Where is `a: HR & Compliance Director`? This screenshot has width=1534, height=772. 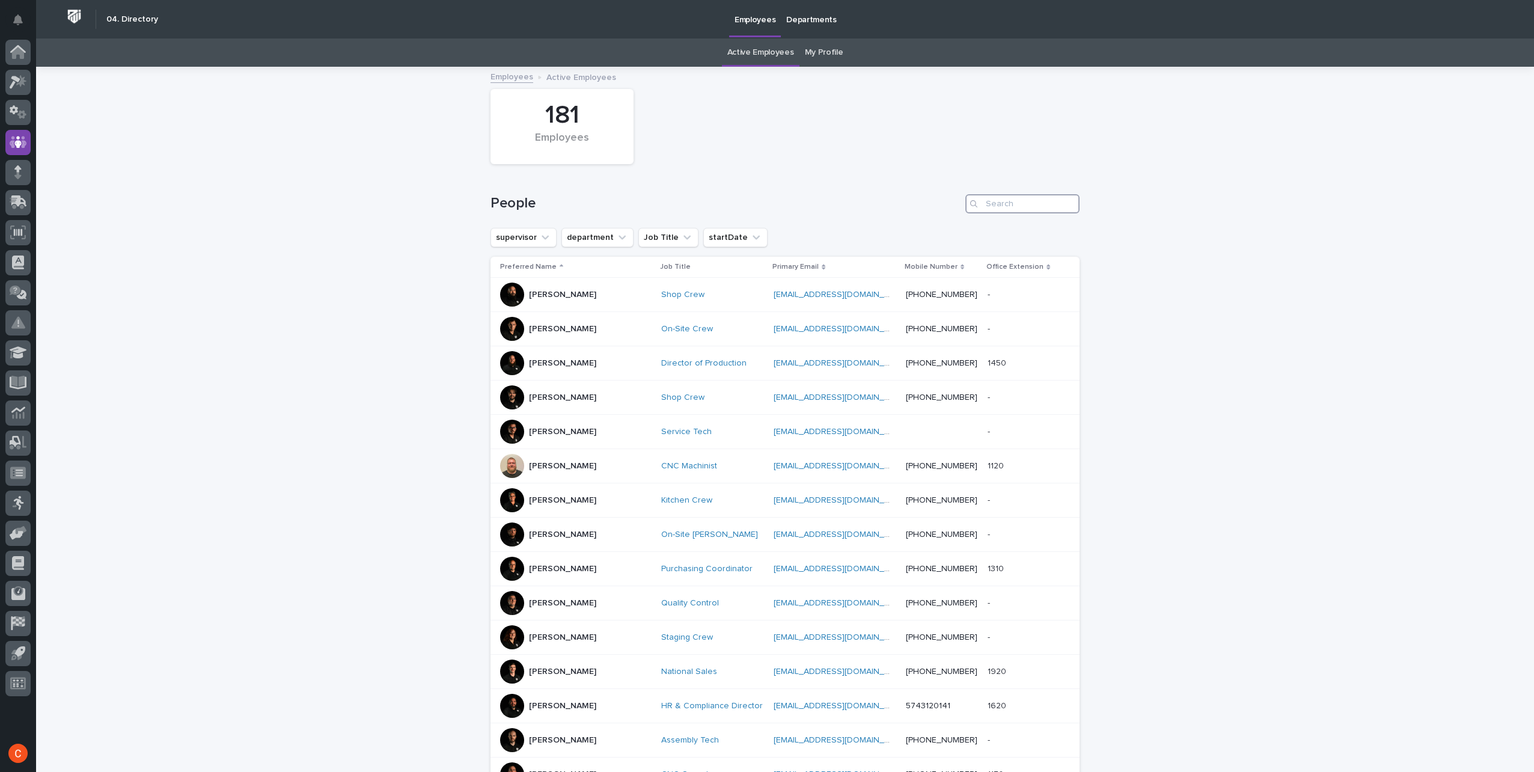
a: HR & Compliance Director is located at coordinates (712, 706).